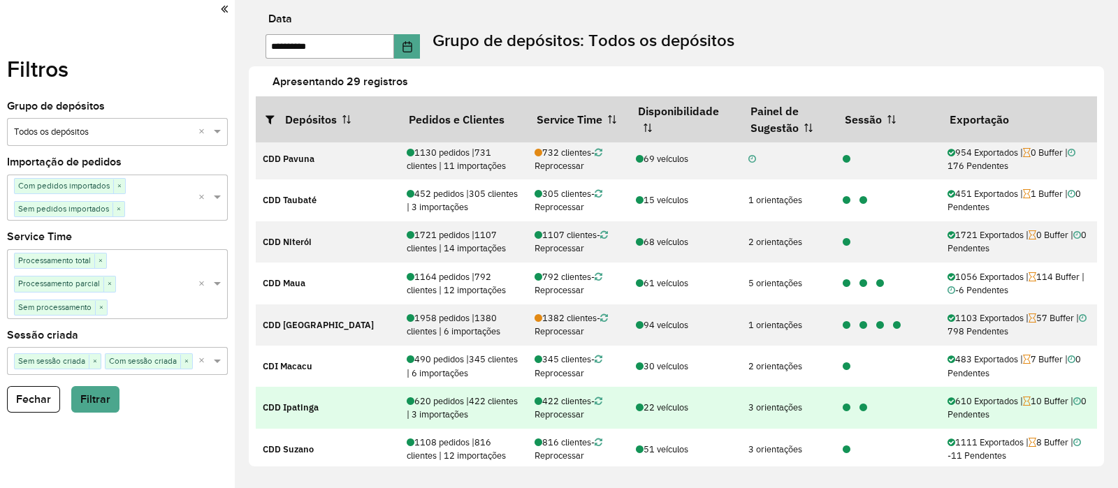 This screenshot has height=488, width=1118. I want to click on label: Grupo de depósitos, so click(56, 106).